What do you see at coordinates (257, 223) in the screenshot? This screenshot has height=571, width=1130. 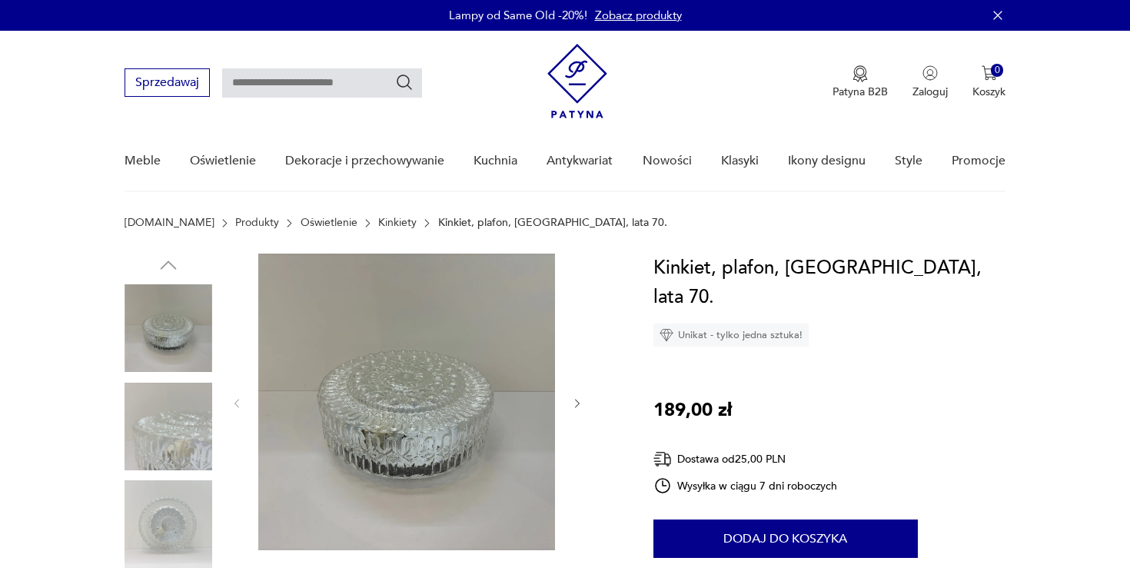 I see `a: Produkty` at bounding box center [257, 223].